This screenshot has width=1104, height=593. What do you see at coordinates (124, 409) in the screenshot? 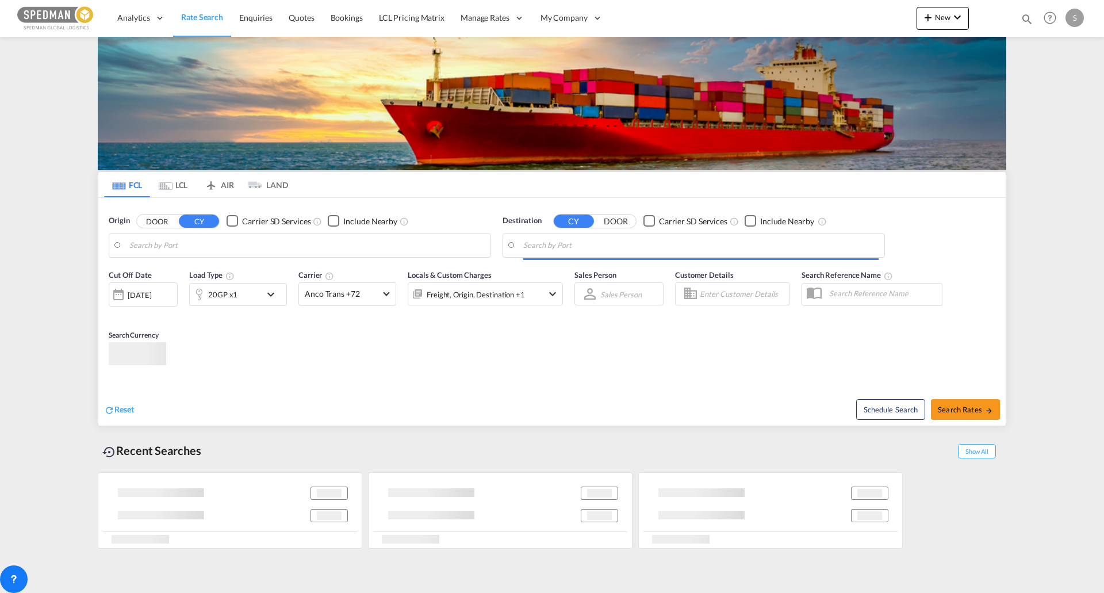
I see `span: Reset` at bounding box center [124, 409].